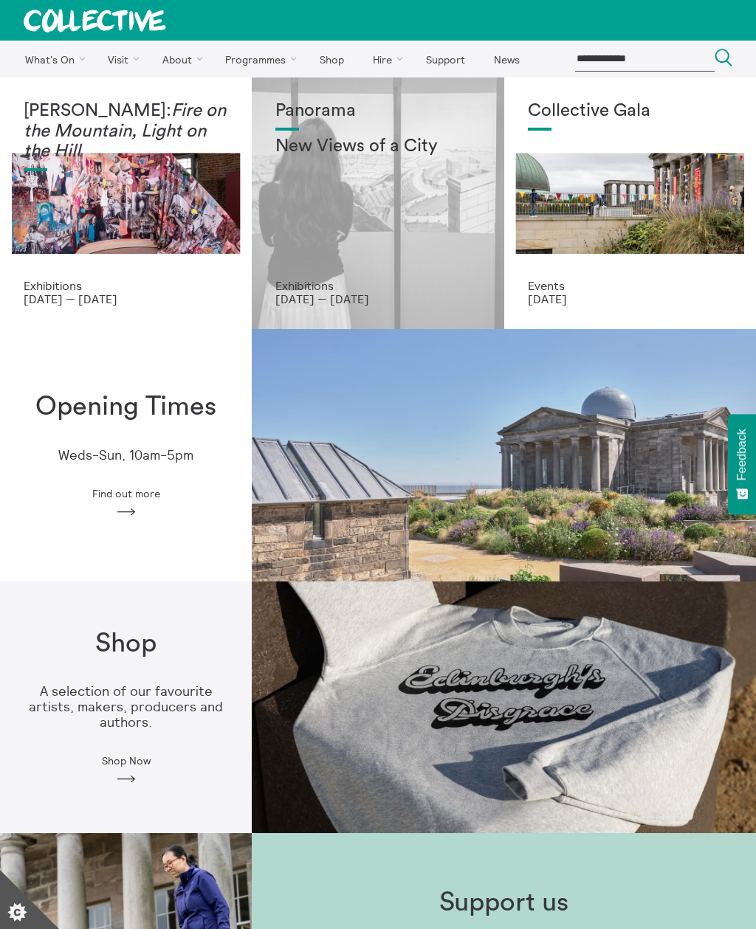  What do you see at coordinates (258, 59) in the screenshot?
I see `a: Programmes` at bounding box center [258, 59].